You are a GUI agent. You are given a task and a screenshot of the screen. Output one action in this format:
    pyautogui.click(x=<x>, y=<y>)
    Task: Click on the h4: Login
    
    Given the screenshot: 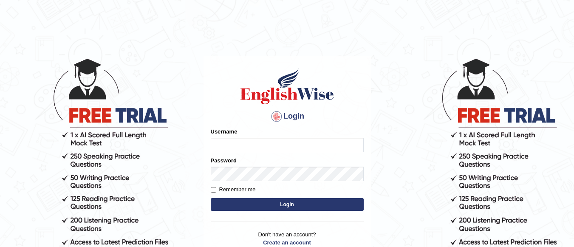 What is the action you would take?
    pyautogui.click(x=287, y=116)
    